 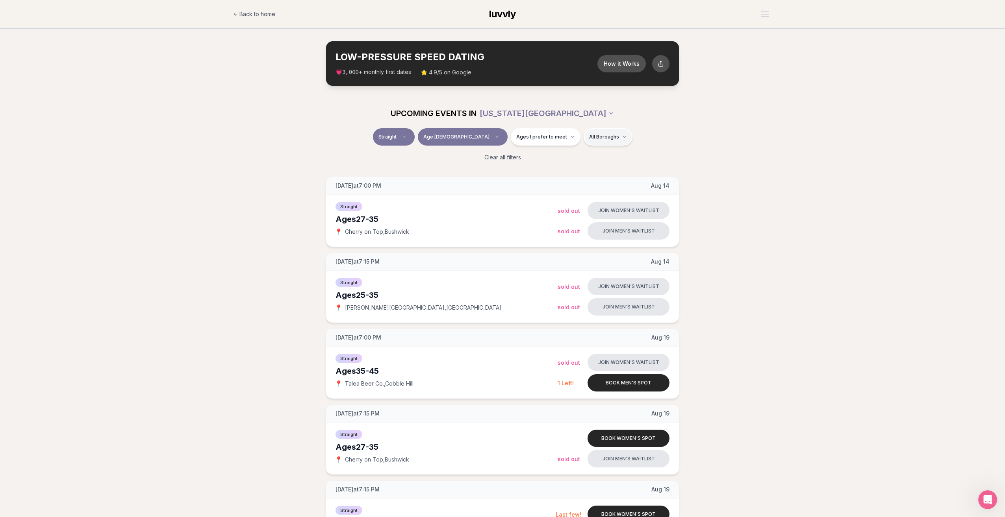 What do you see at coordinates (373, 72) in the screenshot?
I see `span: 💗 + monthly first dates` at bounding box center [373, 72].